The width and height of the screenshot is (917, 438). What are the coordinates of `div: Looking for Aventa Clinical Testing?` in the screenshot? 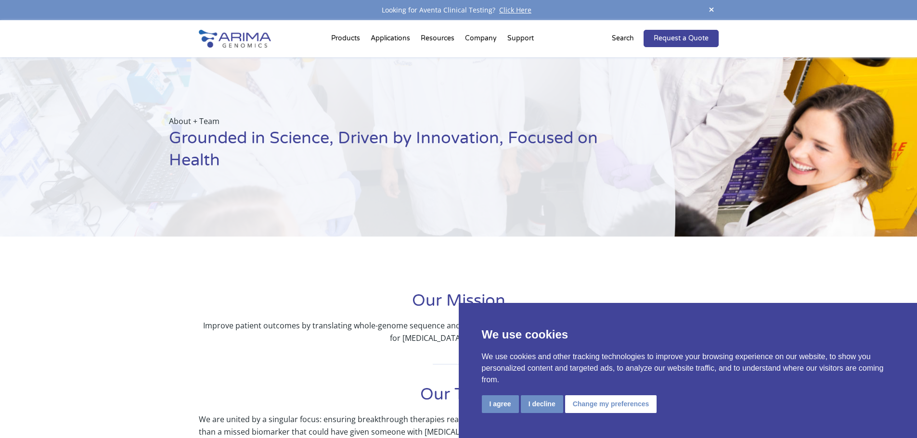 It's located at (459, 10).